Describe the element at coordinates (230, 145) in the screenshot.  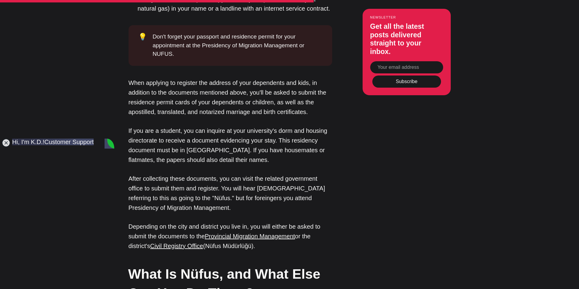
I see `p: If you are a student, you can inquire at your university's dorm and housing directorate to receiv...` at that location.